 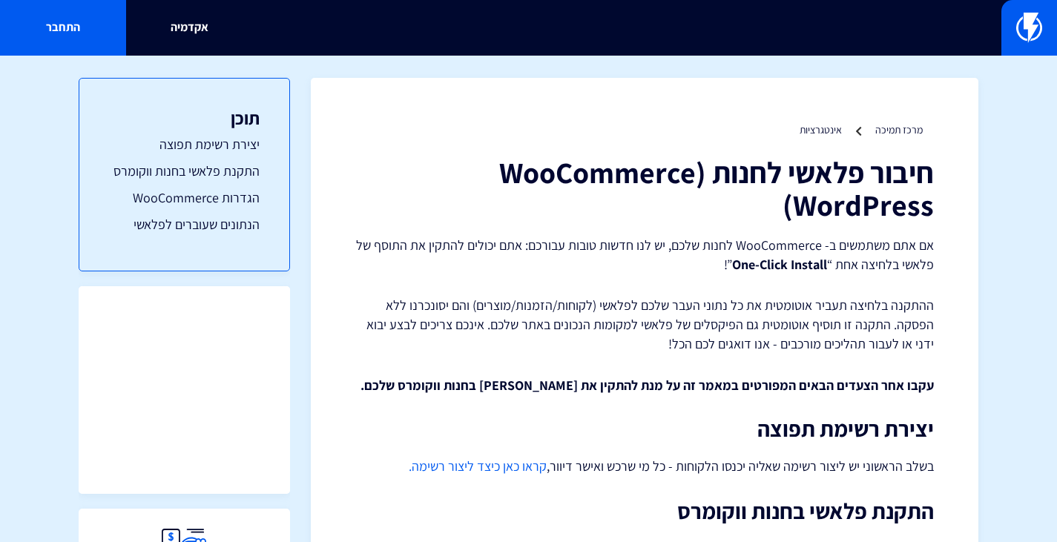 I want to click on p: בשלב הראשוני יש ליצור רשימה שאליה יכנסו הלקוחות - כל מי שרכש ואישר דיוור,, so click(x=645, y=467).